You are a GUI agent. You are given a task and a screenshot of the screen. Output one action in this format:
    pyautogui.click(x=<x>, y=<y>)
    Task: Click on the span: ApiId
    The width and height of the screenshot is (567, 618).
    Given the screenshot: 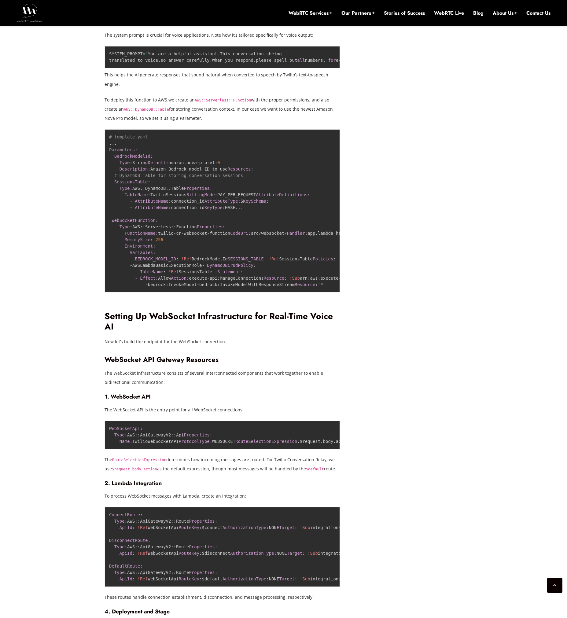 What is the action you would take?
    pyautogui.click(x=126, y=553)
    